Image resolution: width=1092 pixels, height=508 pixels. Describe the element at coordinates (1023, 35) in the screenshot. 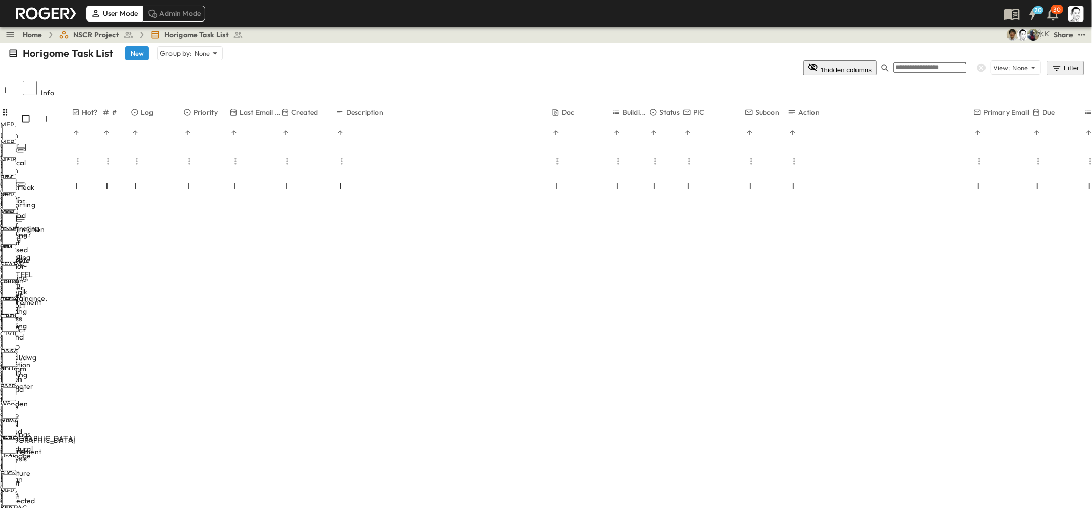

I see `img: 堀米 康介(K.HORIGOME) (horigome@bcd.taisei.co.jp)` at that location.